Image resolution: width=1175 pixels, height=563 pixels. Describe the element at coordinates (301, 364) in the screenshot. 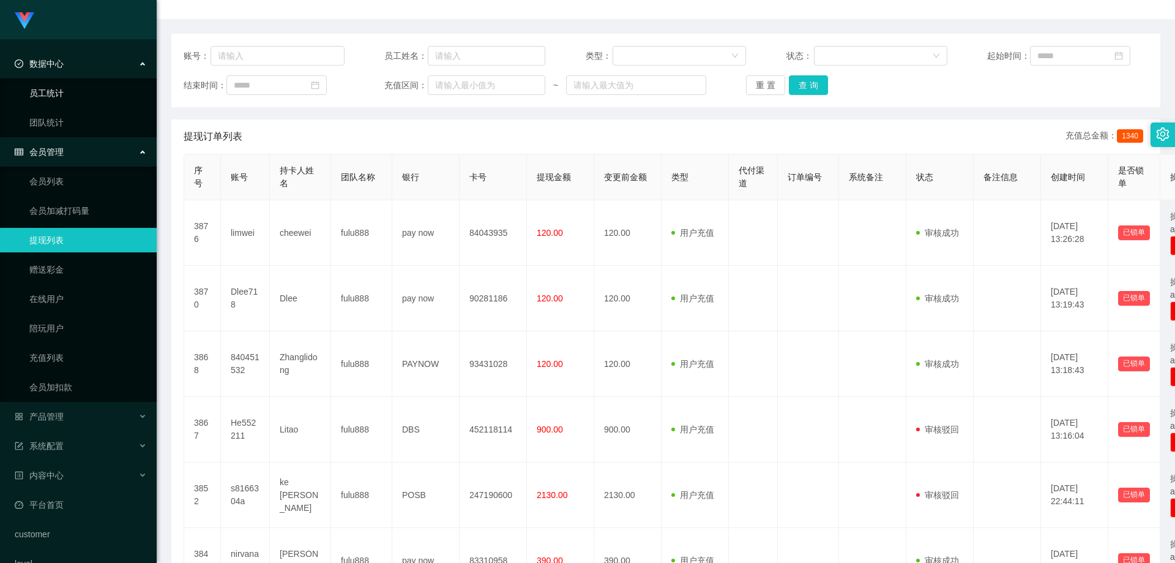

I see `td: Zhanglidong` at that location.